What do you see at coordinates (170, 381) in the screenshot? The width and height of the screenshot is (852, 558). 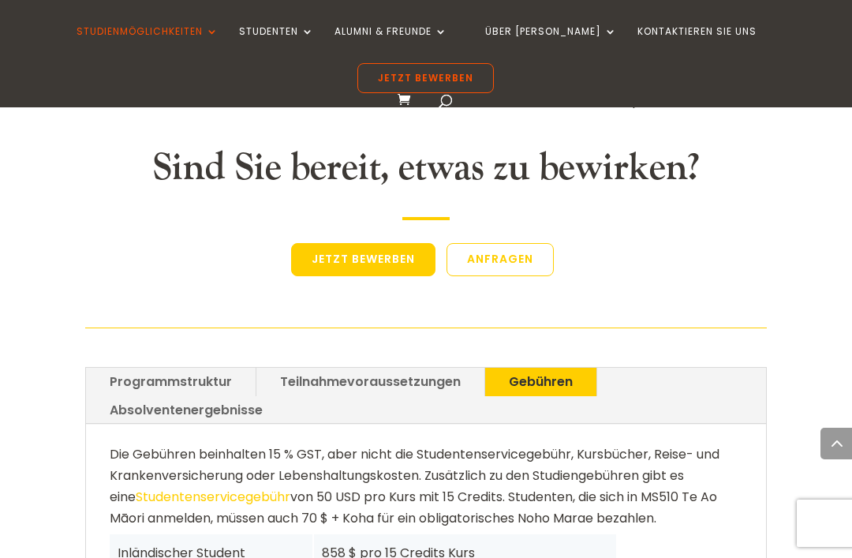 I see `a: Programmstruktur` at bounding box center [170, 381].